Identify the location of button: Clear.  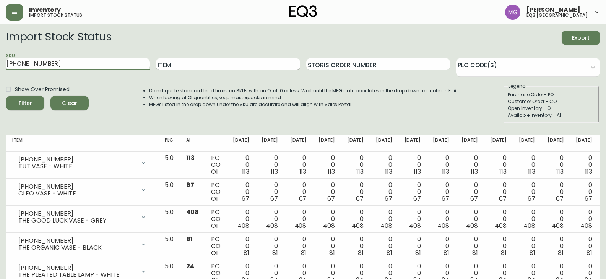
(70, 103).